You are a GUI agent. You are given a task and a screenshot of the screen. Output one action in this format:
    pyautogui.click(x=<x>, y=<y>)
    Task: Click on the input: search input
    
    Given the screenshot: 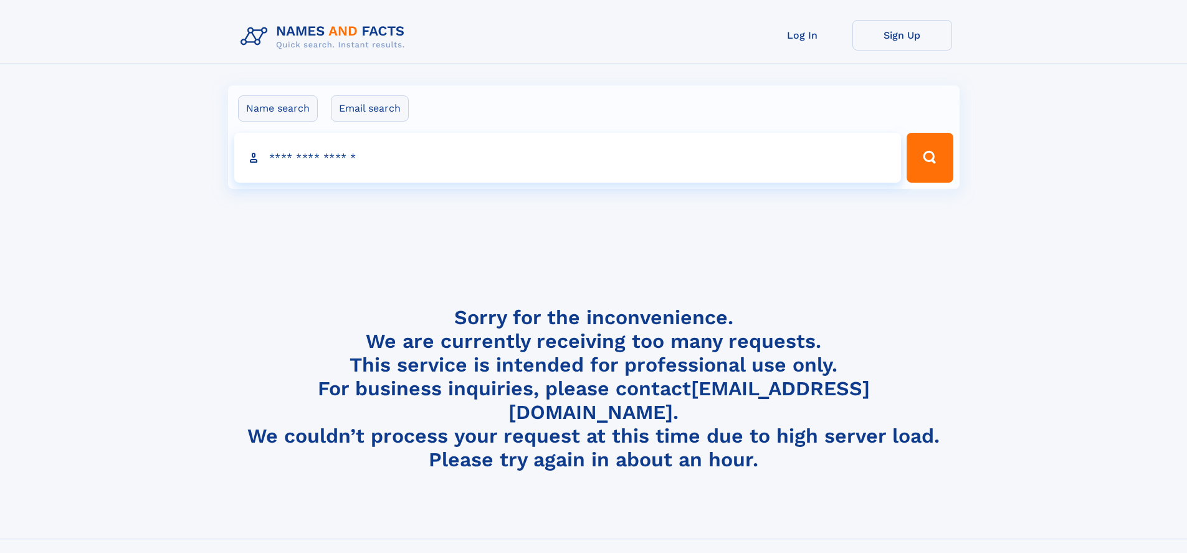 What is the action you would take?
    pyautogui.click(x=568, y=158)
    